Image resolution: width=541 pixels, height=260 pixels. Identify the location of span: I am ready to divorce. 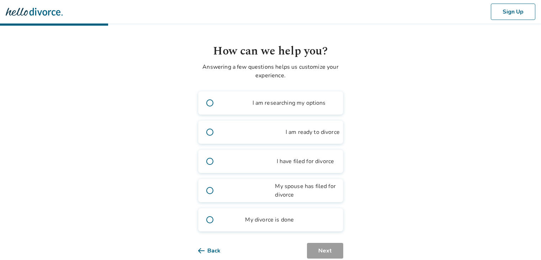
(263, 132).